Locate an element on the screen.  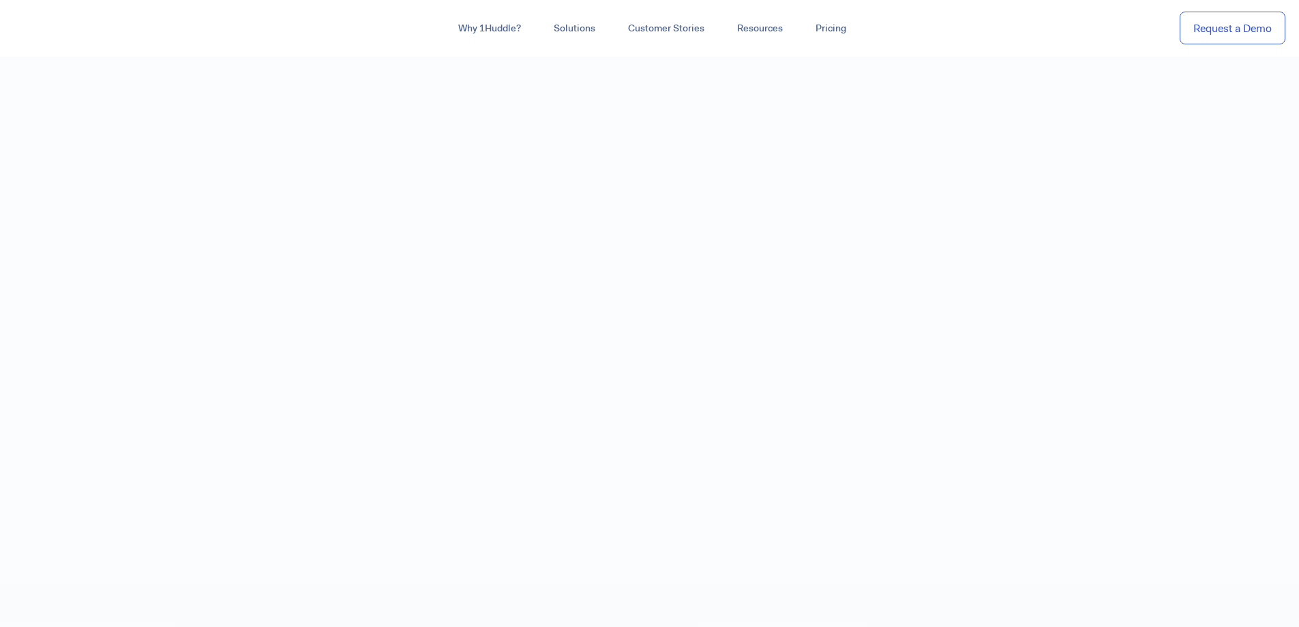
a: Request a Demo is located at coordinates (1233, 28).